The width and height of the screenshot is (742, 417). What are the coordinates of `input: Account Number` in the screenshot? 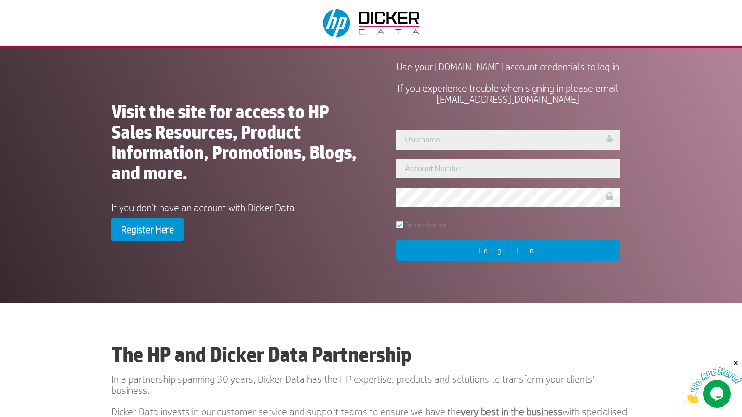 It's located at (508, 169).